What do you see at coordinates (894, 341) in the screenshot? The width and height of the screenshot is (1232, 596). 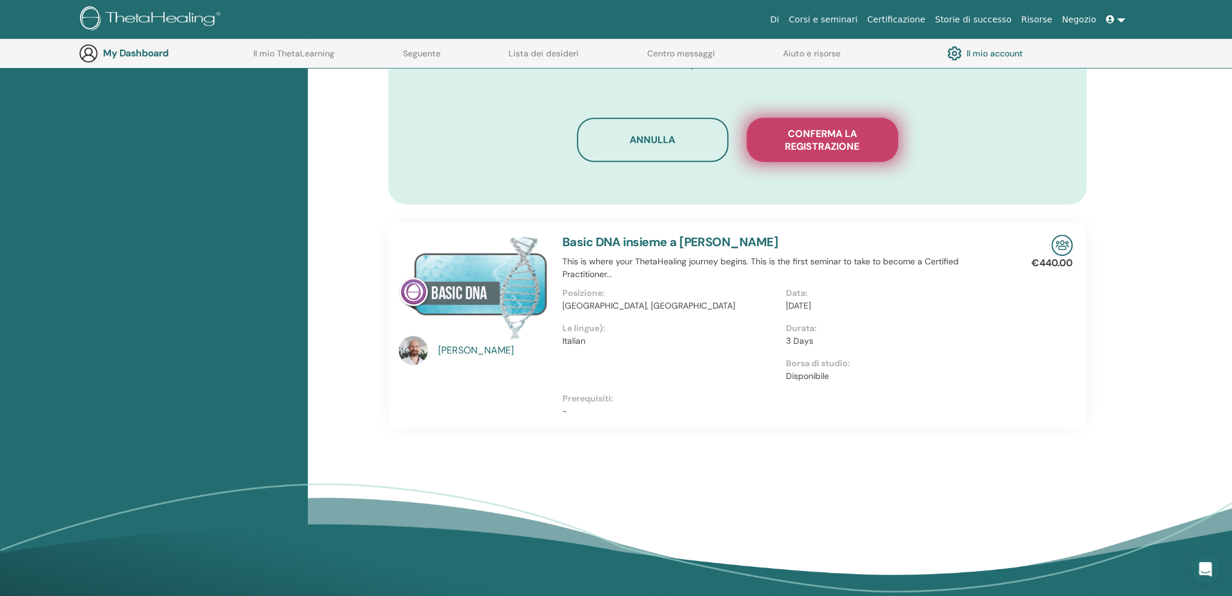 I see `p: 3 Days` at bounding box center [894, 341].